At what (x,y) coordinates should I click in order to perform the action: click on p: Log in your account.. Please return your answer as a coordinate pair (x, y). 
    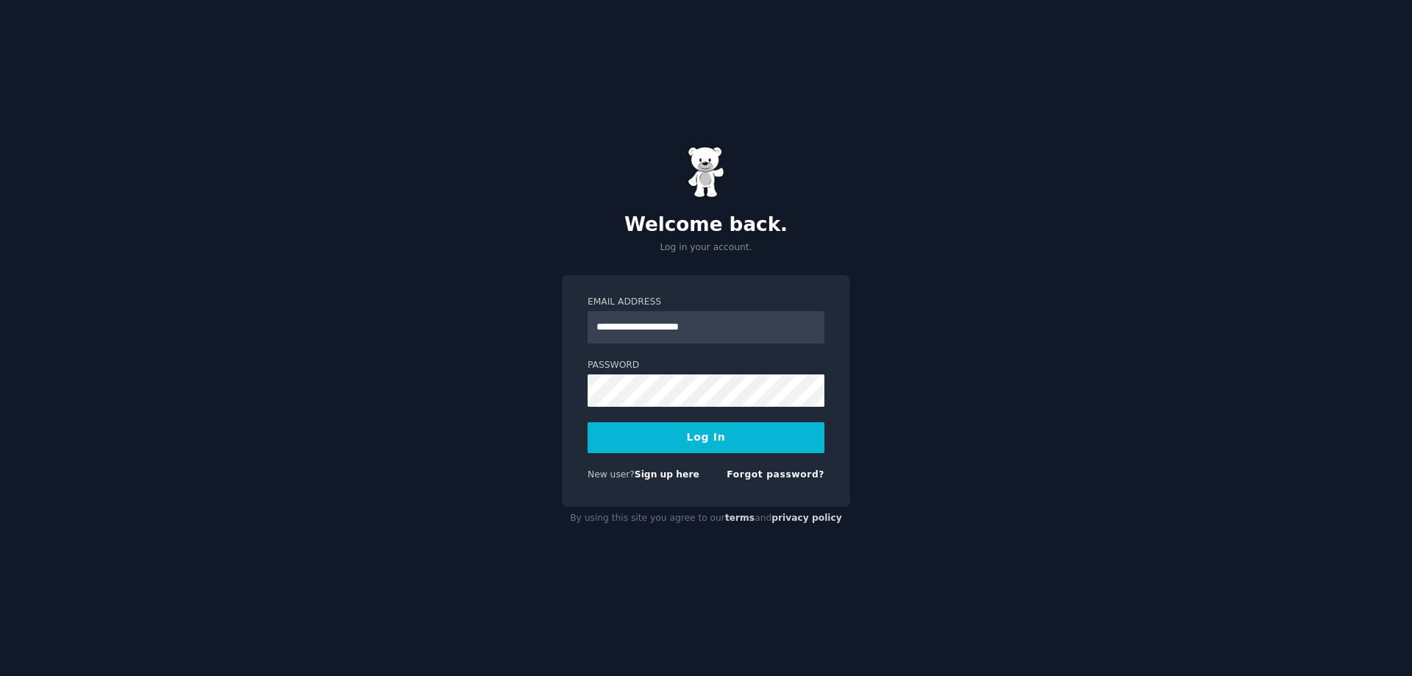
    Looking at the image, I should click on (706, 248).